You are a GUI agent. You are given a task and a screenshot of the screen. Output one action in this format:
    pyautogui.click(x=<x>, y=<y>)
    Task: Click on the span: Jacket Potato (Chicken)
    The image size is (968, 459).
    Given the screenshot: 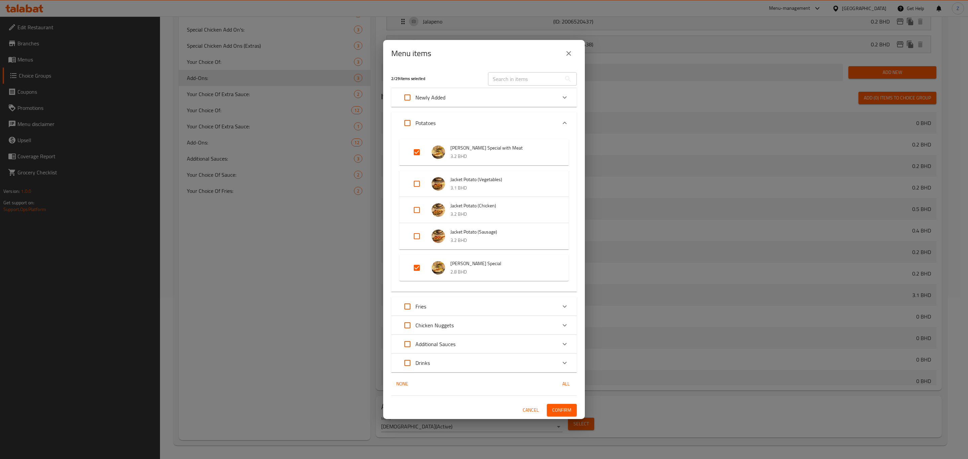 What is the action you would take?
    pyautogui.click(x=503, y=206)
    